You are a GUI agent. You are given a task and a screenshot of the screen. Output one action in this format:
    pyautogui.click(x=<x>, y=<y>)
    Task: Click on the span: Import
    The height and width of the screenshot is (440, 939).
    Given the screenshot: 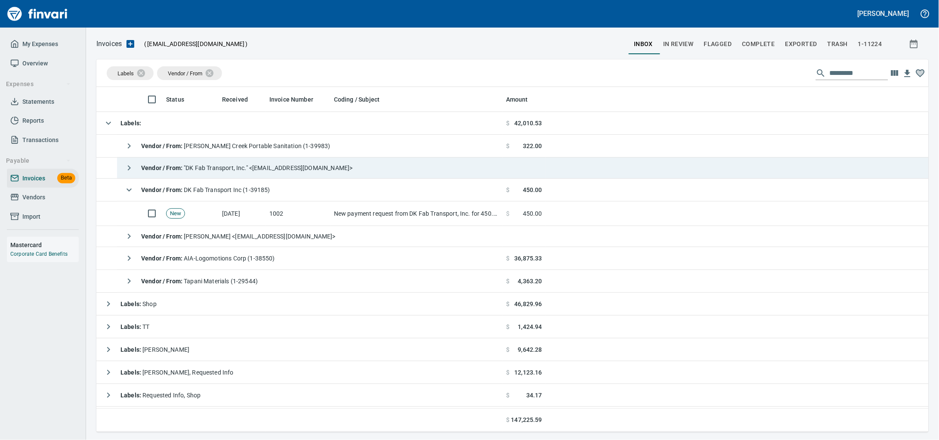 What is the action you would take?
    pyautogui.click(x=31, y=217)
    